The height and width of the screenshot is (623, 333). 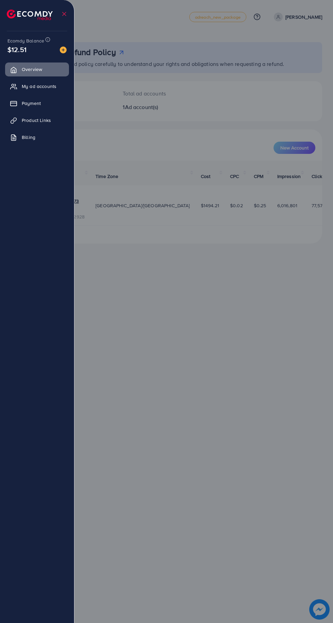 What do you see at coordinates (31, 103) in the screenshot?
I see `span: Payment` at bounding box center [31, 103].